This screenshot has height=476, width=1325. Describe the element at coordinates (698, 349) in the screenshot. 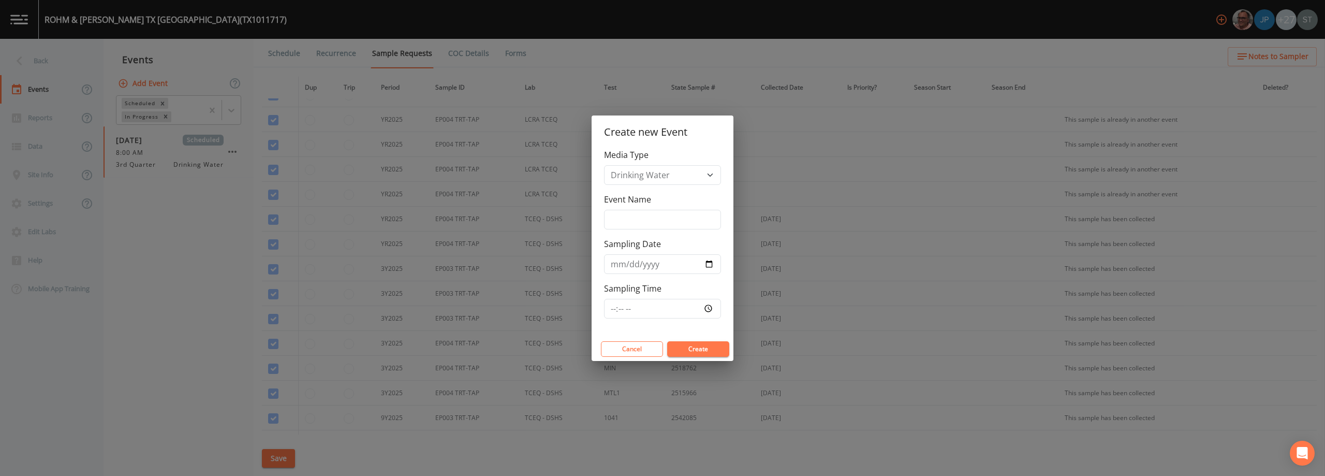

I see `button: Create` at that location.